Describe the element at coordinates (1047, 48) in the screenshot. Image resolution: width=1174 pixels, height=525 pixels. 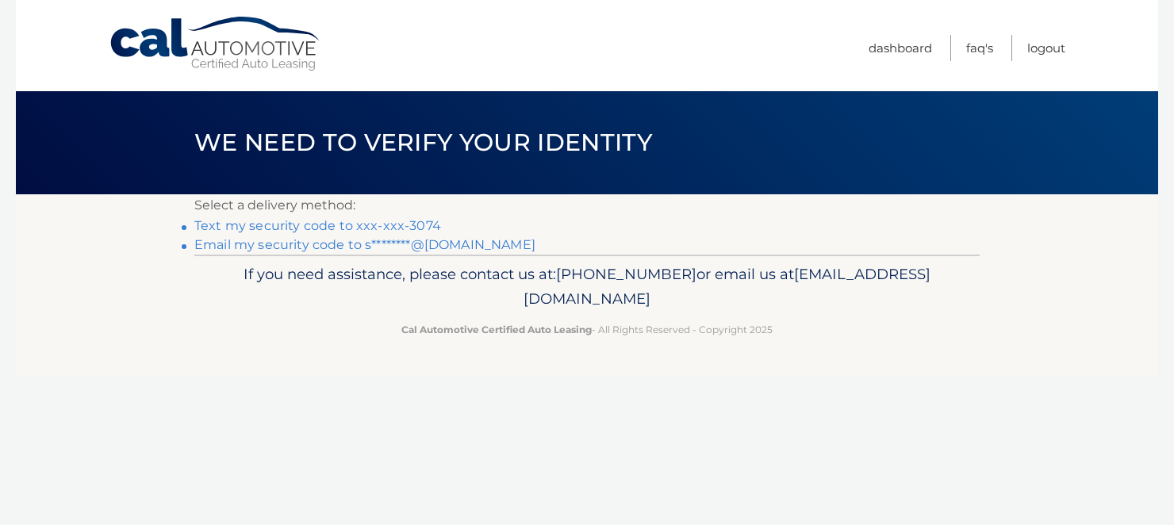
I see `a: Logout` at that location.